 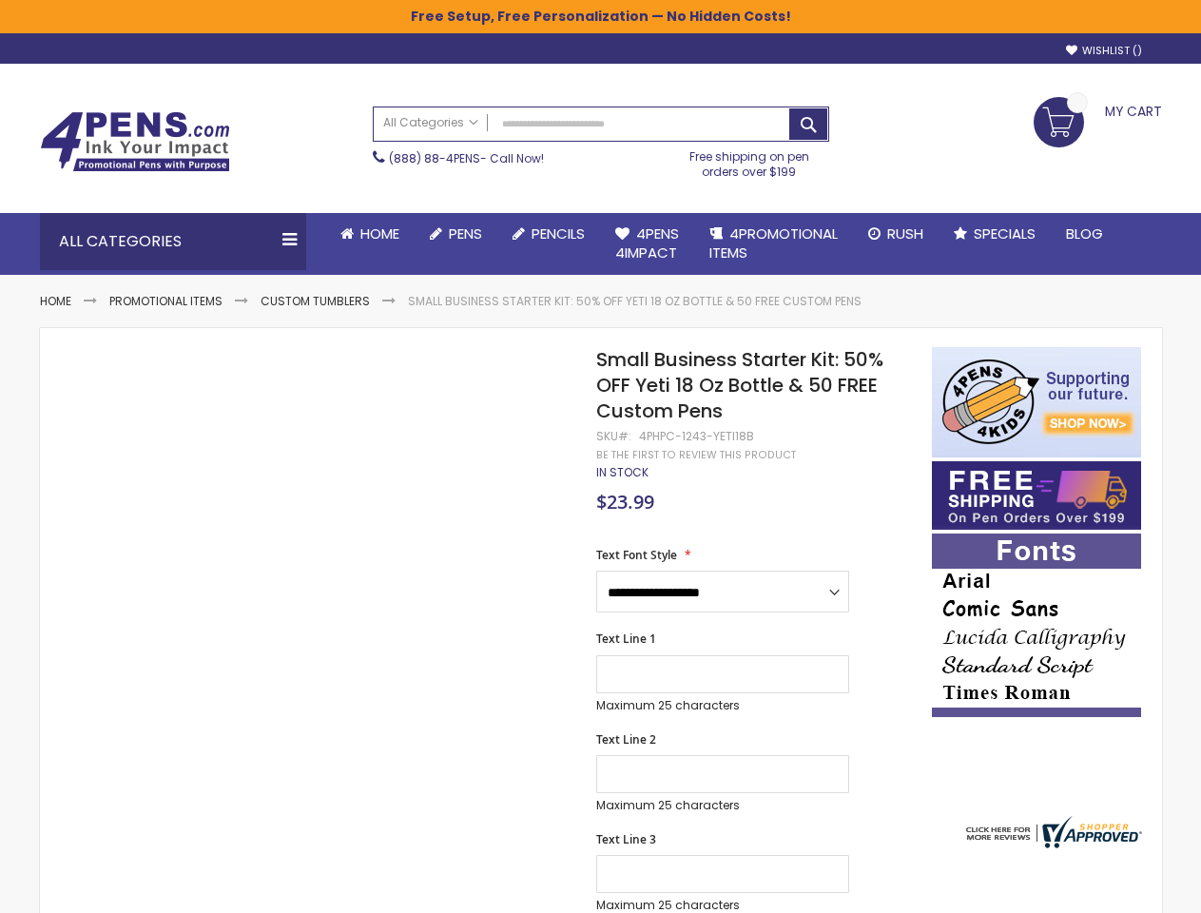 What do you see at coordinates (696, 454) in the screenshot?
I see `a: Be the first to review this product` at bounding box center [696, 454].